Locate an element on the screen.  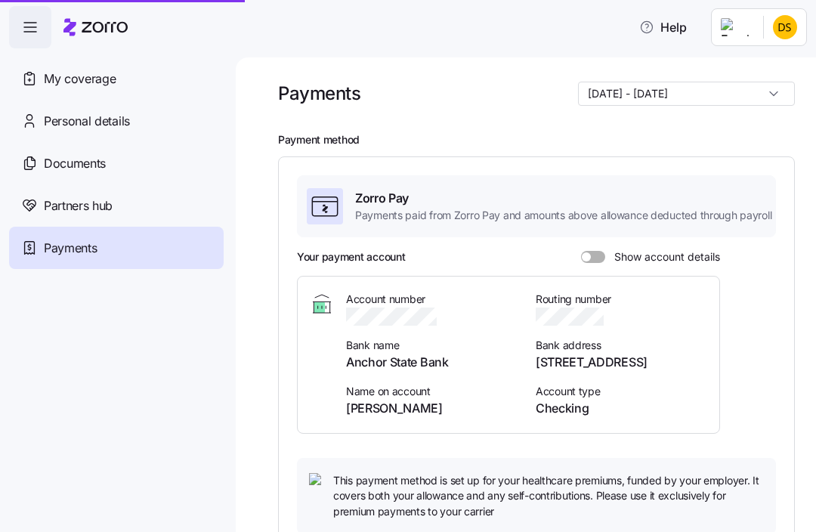
span: Payments is located at coordinates (70, 248).